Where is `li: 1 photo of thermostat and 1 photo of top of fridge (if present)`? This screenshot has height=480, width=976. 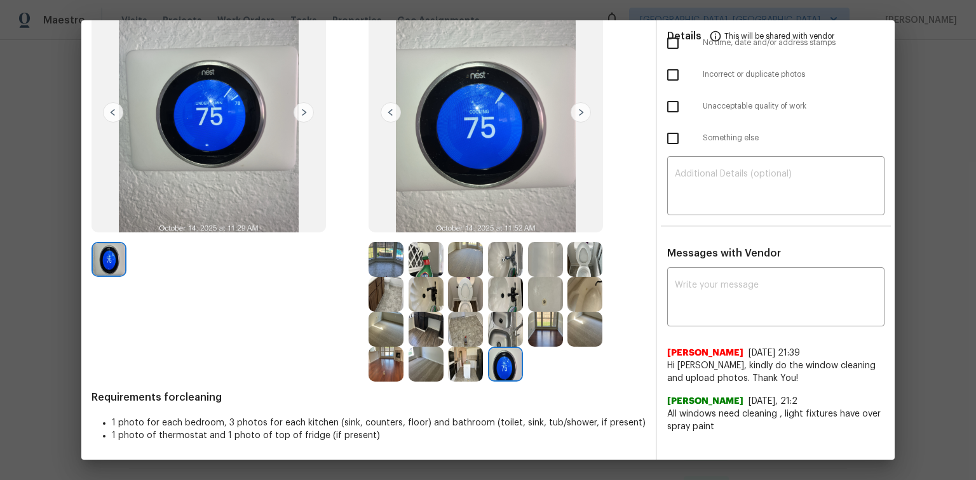 li: 1 photo of thermostat and 1 photo of top of fridge (if present) is located at coordinates (379, 436).